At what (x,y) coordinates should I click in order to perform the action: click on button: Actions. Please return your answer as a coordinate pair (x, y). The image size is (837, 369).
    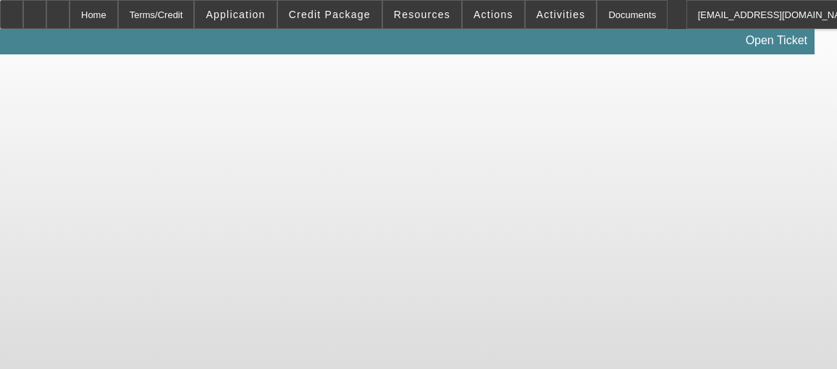
    Looking at the image, I should click on (493, 14).